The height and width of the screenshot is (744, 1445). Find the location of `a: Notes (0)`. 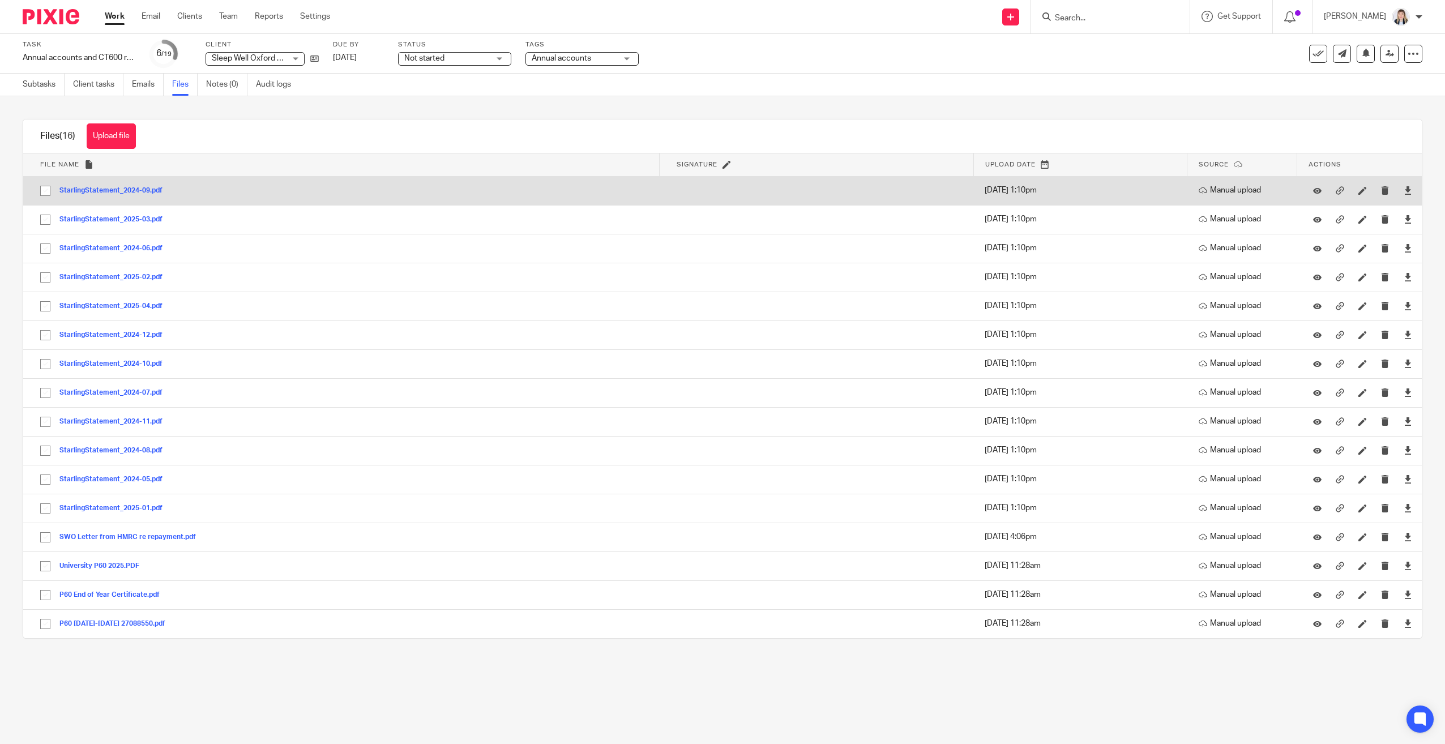

a: Notes (0) is located at coordinates (226, 84).